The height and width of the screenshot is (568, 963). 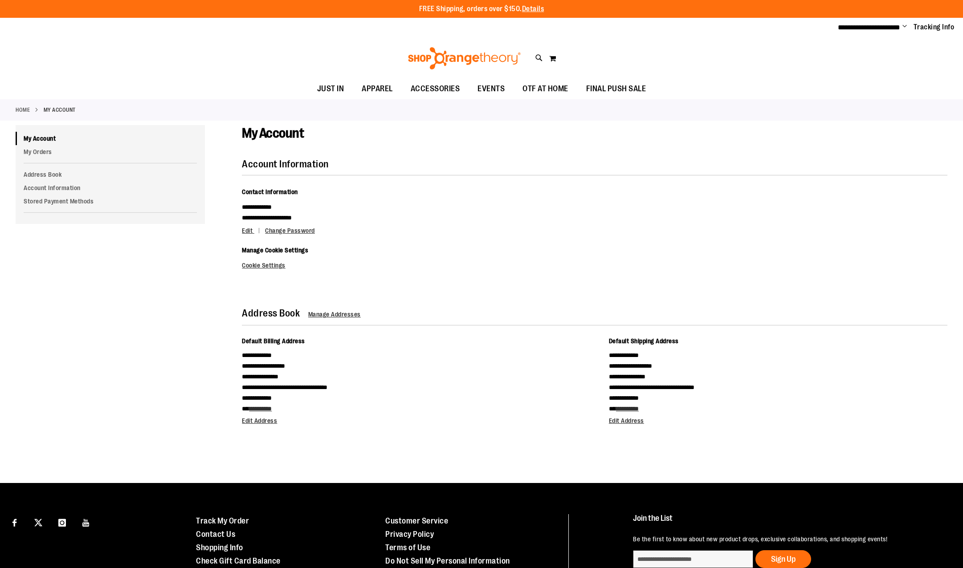 What do you see at coordinates (643, 341) in the screenshot?
I see `span: Default Shipping Address` at bounding box center [643, 341].